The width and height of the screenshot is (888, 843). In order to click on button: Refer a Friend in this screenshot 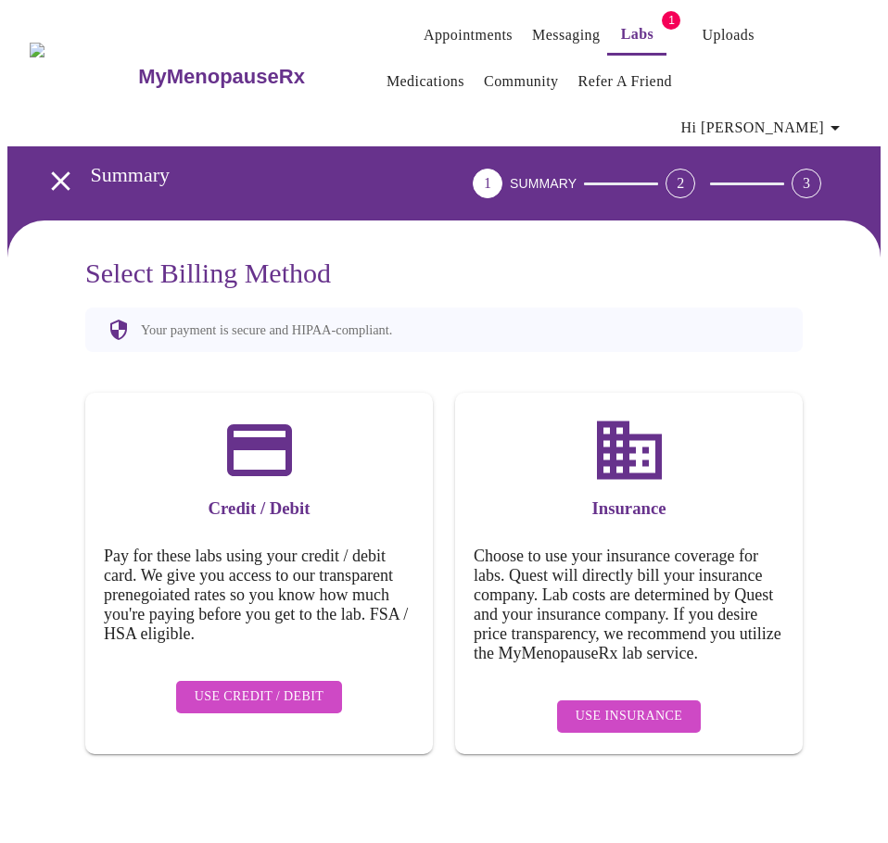, I will do `click(625, 82)`.